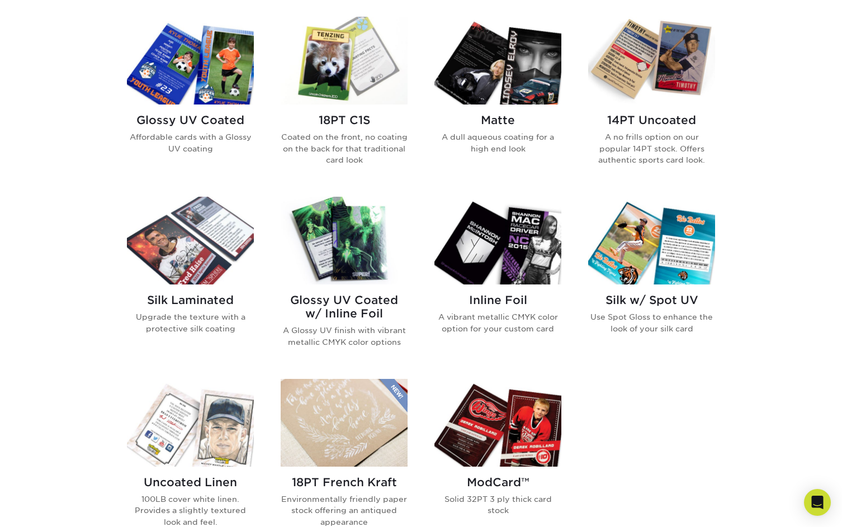 This screenshot has height=527, width=842. I want to click on img: New Product, so click(394, 396).